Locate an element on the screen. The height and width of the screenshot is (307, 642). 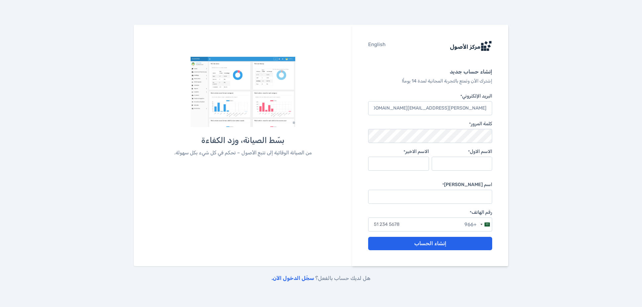
input: 51 234 5678 is located at coordinates (430, 225).